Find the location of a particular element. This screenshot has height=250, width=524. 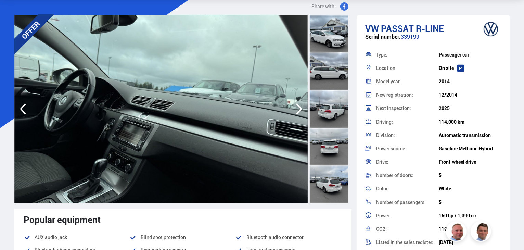

font: Division: is located at coordinates (385, 135).